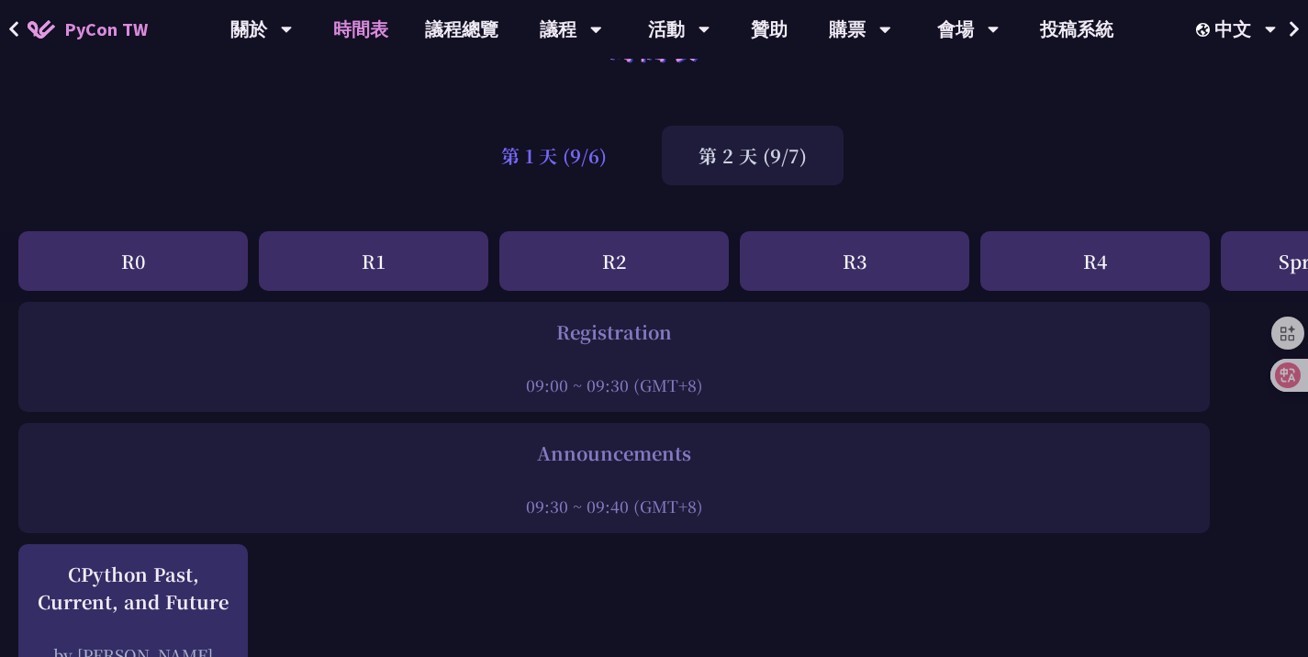 The image size is (1308, 657). What do you see at coordinates (855, 261) in the screenshot?
I see `div: R3` at bounding box center [855, 261].